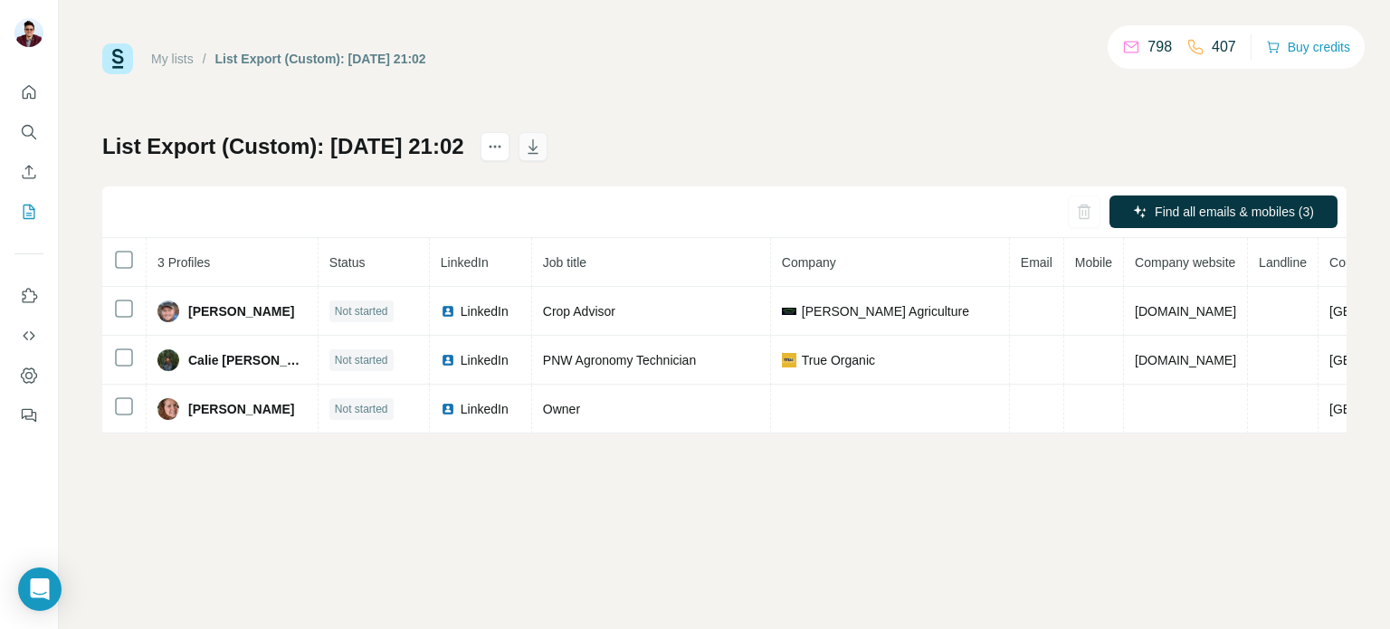 The height and width of the screenshot is (629, 1390). I want to click on span: Status, so click(347, 262).